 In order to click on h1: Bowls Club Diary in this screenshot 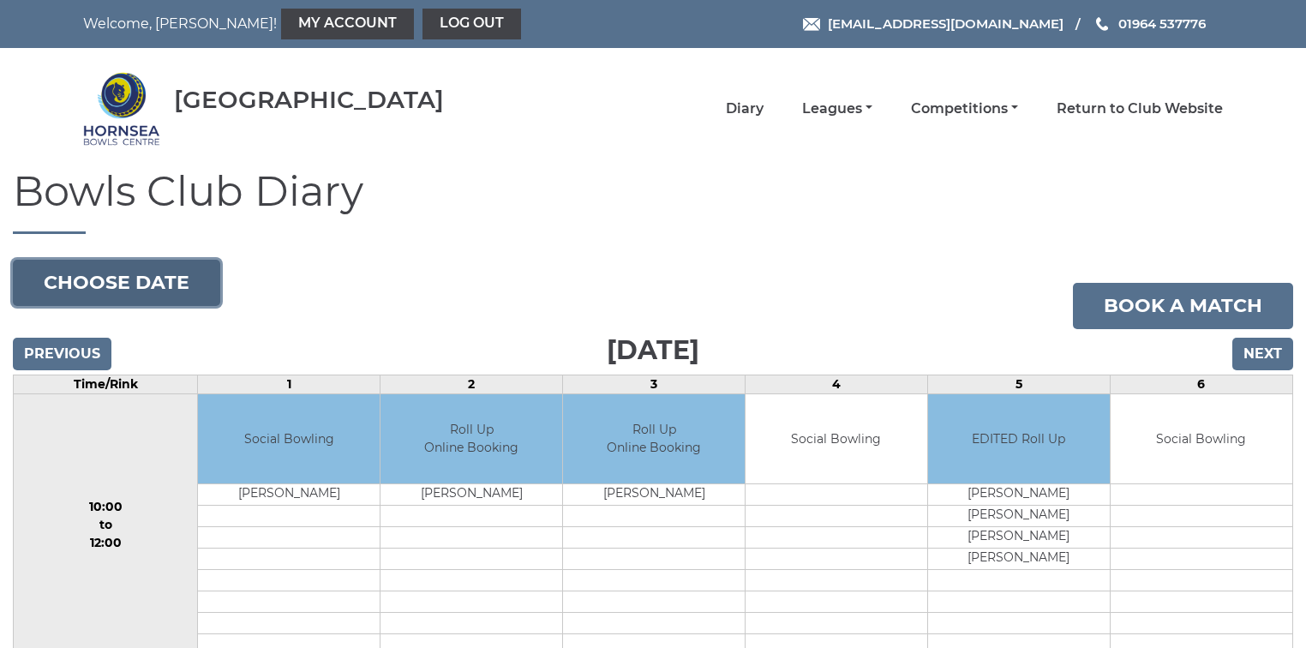, I will do `click(653, 201)`.